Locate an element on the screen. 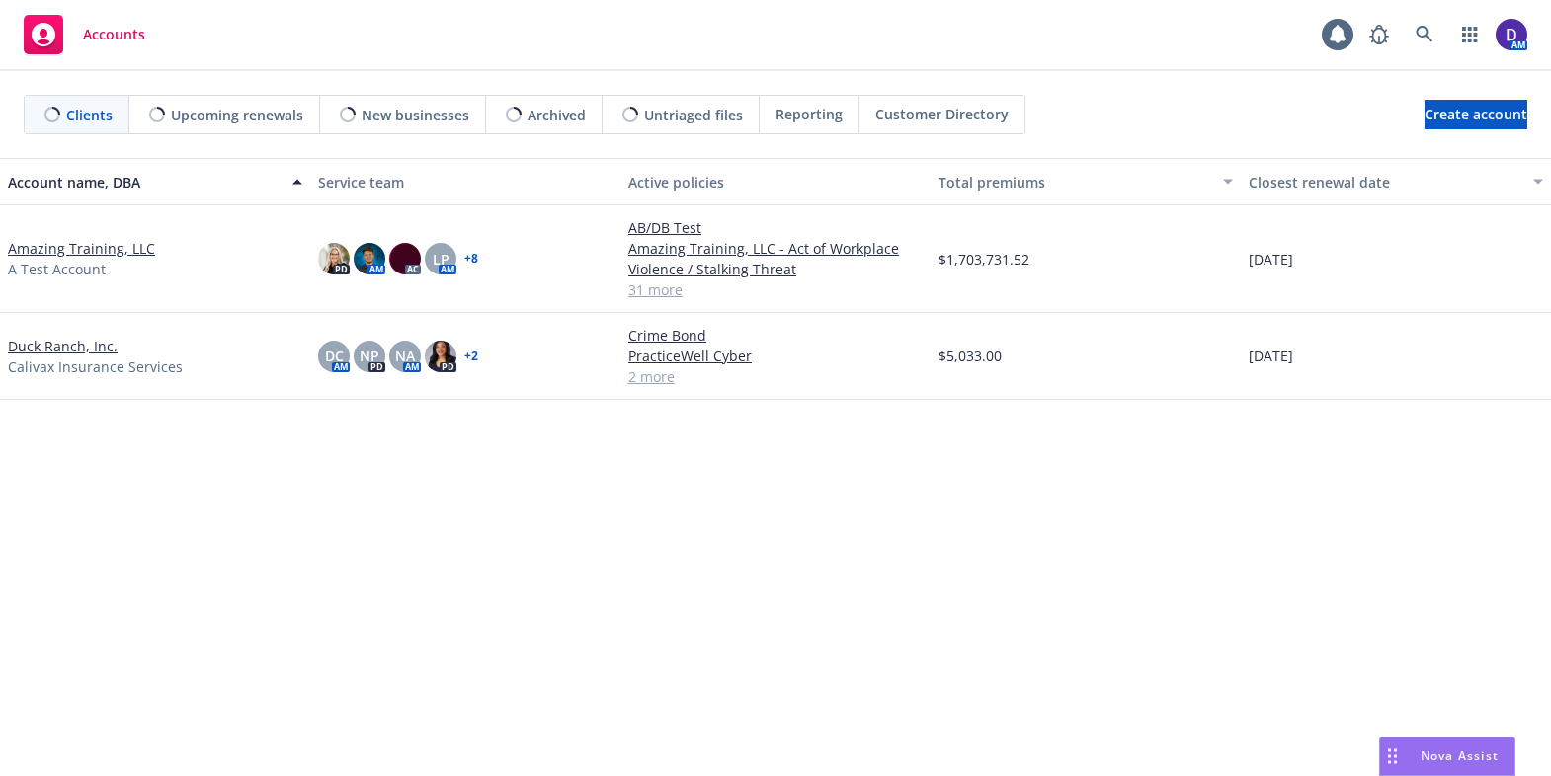 Image resolution: width=1551 pixels, height=776 pixels. span: NA is located at coordinates (405, 356).